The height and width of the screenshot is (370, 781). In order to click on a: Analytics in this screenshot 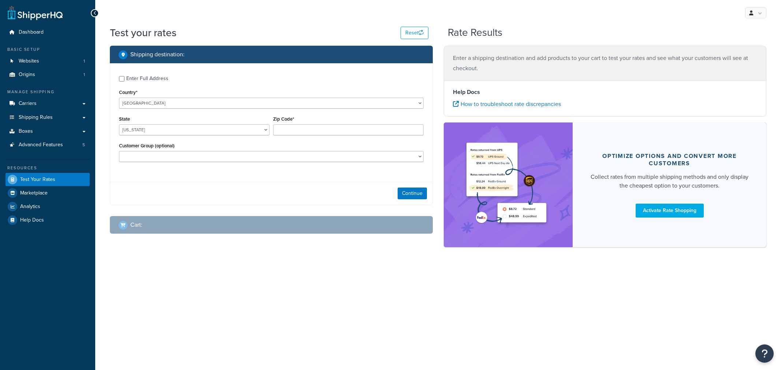, I will do `click(48, 207)`.